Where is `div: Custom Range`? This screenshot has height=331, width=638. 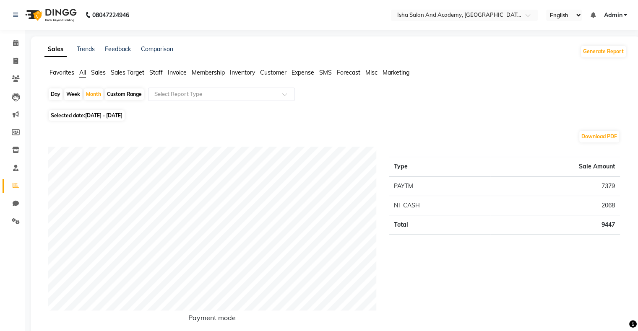
div: Custom Range is located at coordinates (124, 94).